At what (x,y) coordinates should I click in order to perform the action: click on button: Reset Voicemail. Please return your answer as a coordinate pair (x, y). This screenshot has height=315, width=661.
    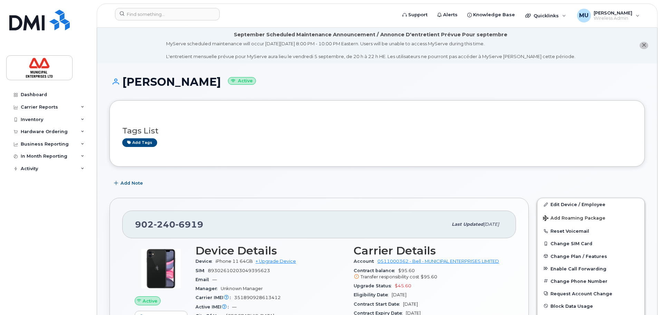
    Looking at the image, I should click on (591, 231).